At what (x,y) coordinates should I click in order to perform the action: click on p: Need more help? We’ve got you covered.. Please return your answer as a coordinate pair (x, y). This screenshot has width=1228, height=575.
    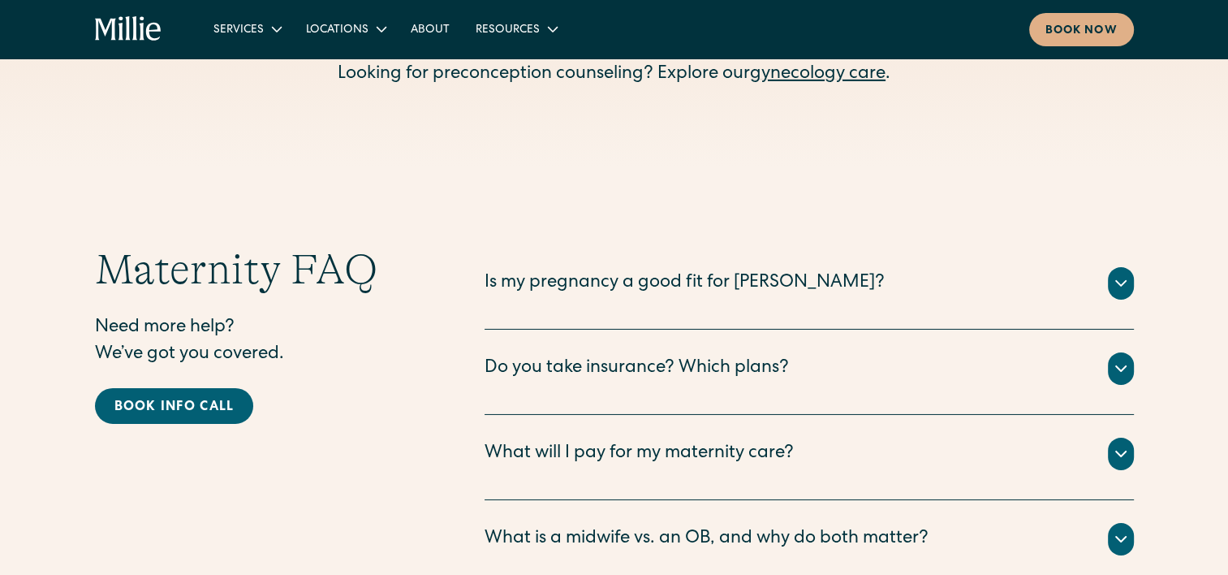
    Looking at the image, I should click on (257, 342).